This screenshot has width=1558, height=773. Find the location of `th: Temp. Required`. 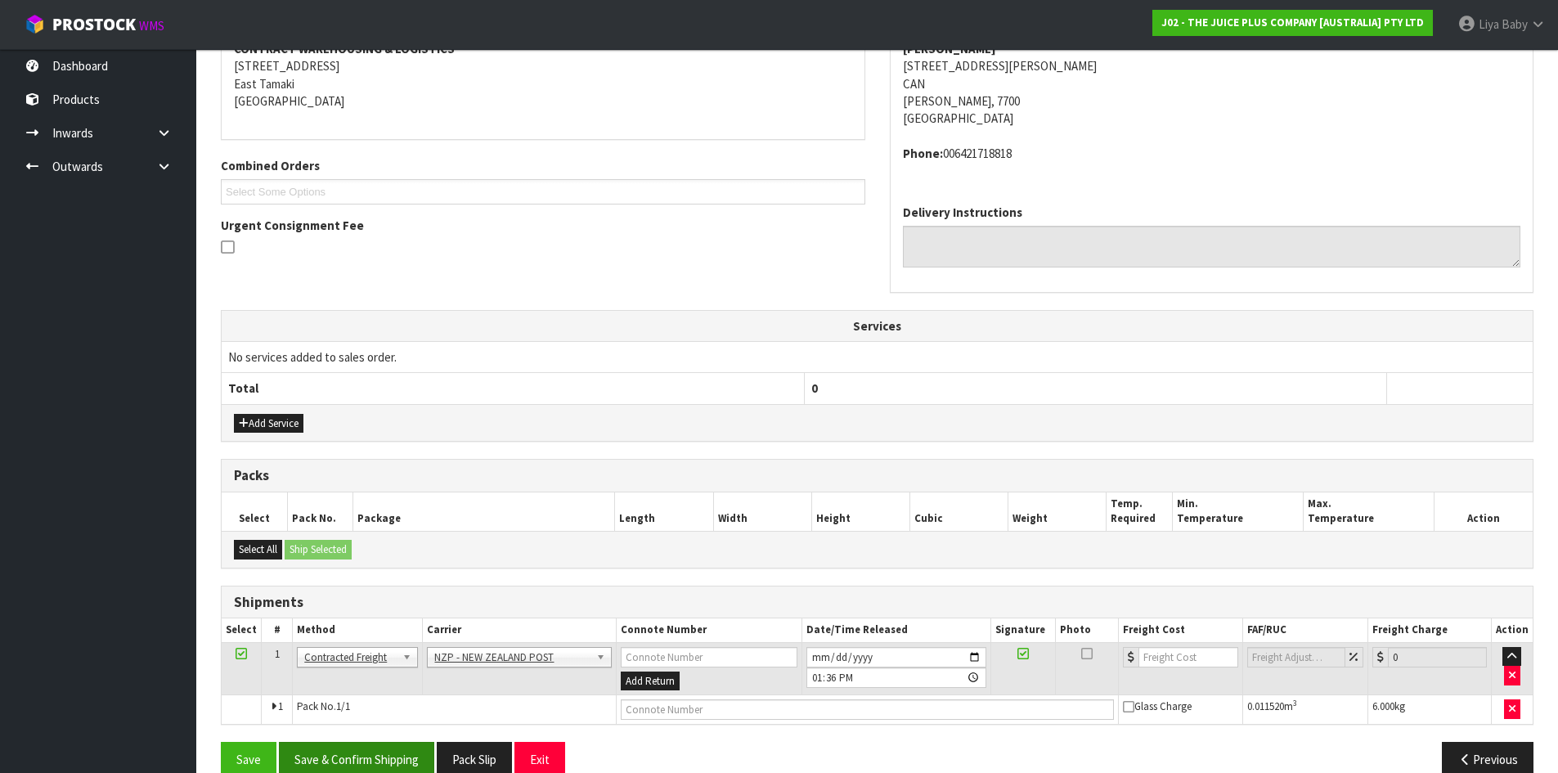

th: Temp. Required is located at coordinates (1139, 511).